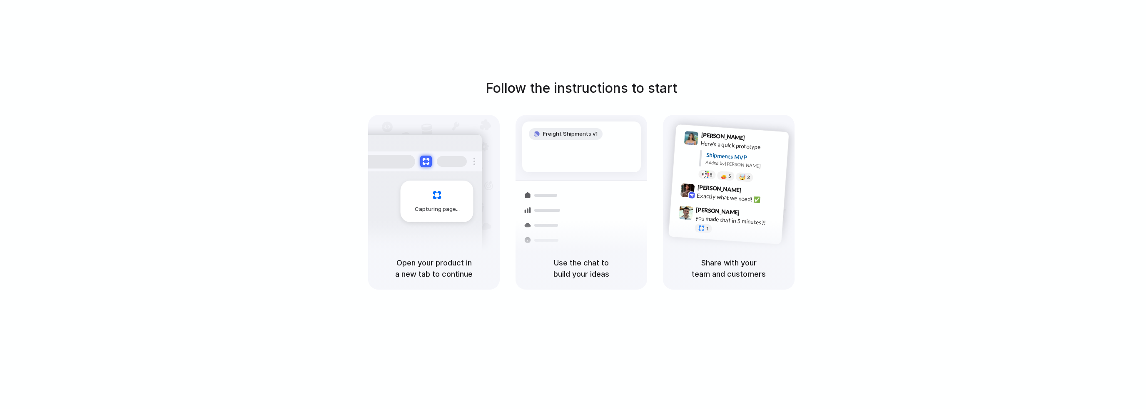  Describe the element at coordinates (730, 176) in the screenshot. I see `span: 5` at that location.